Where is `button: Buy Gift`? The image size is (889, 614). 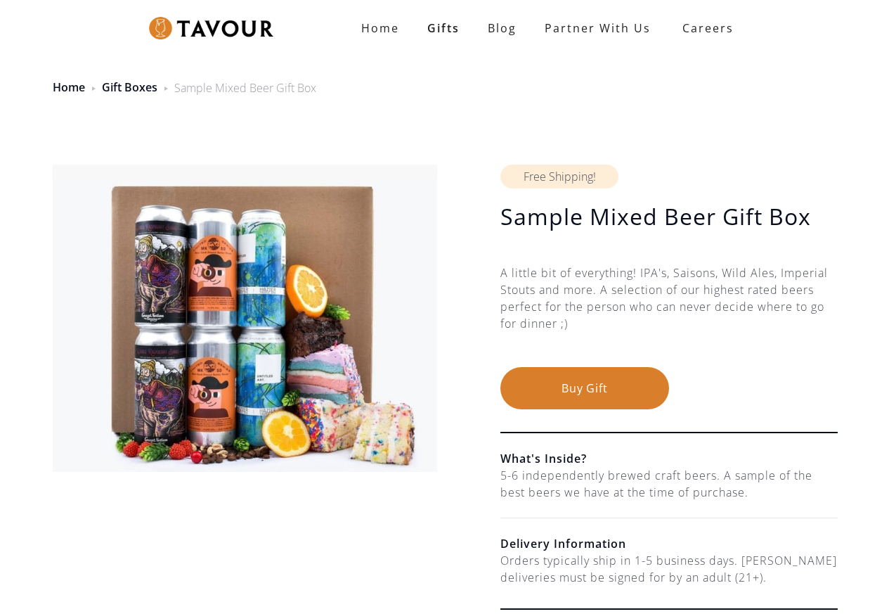 button: Buy Gift is located at coordinates (585, 388).